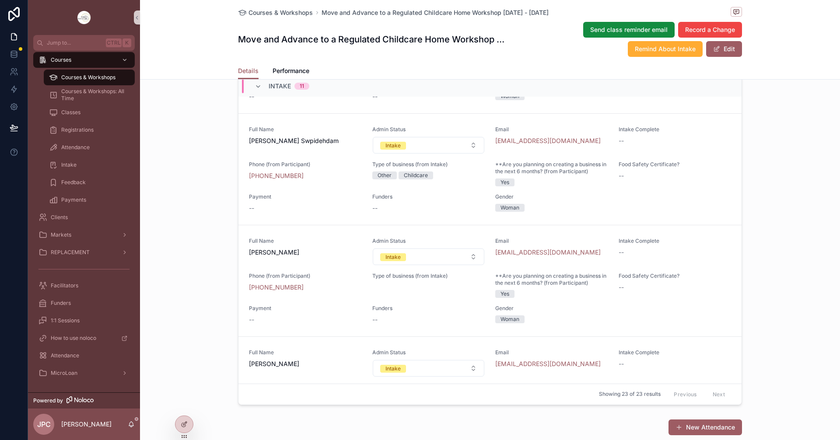 Image resolution: width=840 pixels, height=440 pixels. Describe the element at coordinates (84, 356) in the screenshot. I see `a: Attendance` at that location.